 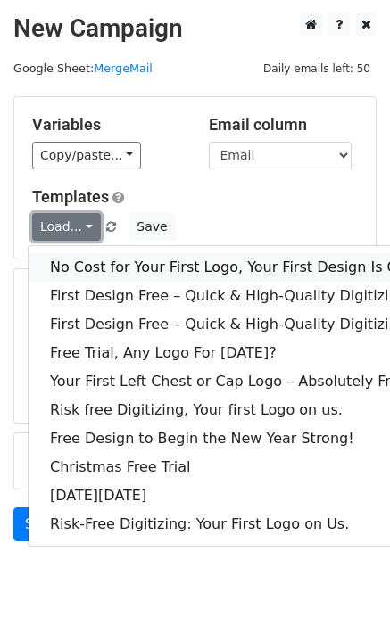 What do you see at coordinates (317, 68) in the screenshot?
I see `a: Daily emails left: 50` at bounding box center [317, 68].